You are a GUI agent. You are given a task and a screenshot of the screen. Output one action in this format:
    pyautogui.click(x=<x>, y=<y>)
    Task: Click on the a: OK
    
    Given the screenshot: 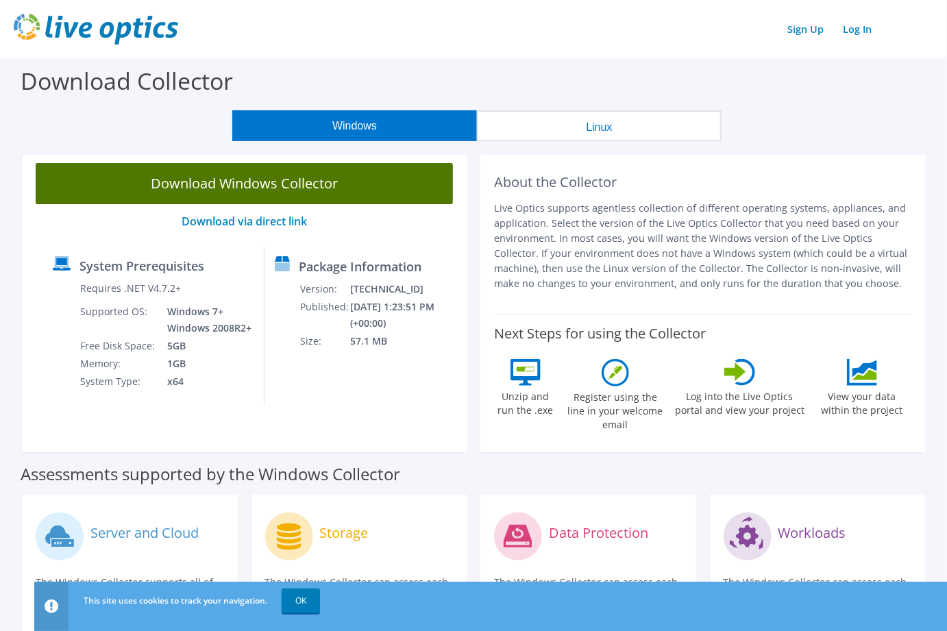 What is the action you would take?
    pyautogui.click(x=301, y=601)
    